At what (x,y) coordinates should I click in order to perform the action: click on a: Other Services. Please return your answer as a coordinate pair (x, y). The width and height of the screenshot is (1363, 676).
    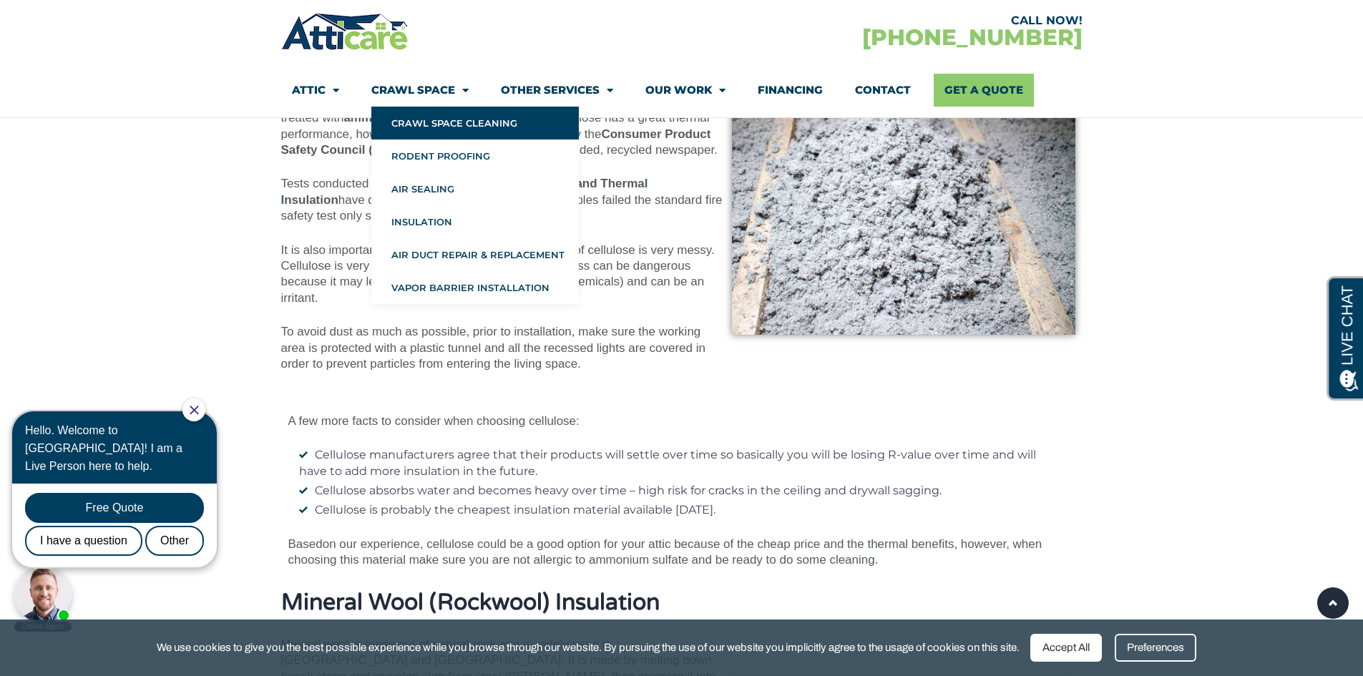
    Looking at the image, I should click on (557, 90).